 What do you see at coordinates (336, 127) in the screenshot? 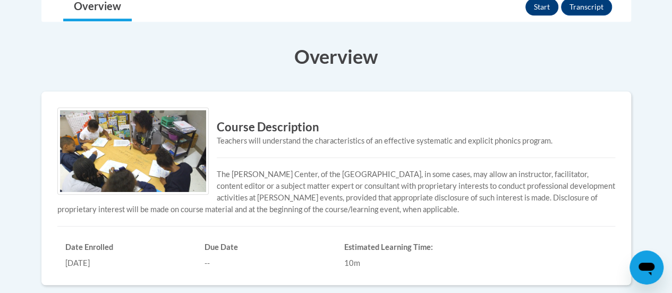
I see `h3: Course Description` at bounding box center [336, 127].